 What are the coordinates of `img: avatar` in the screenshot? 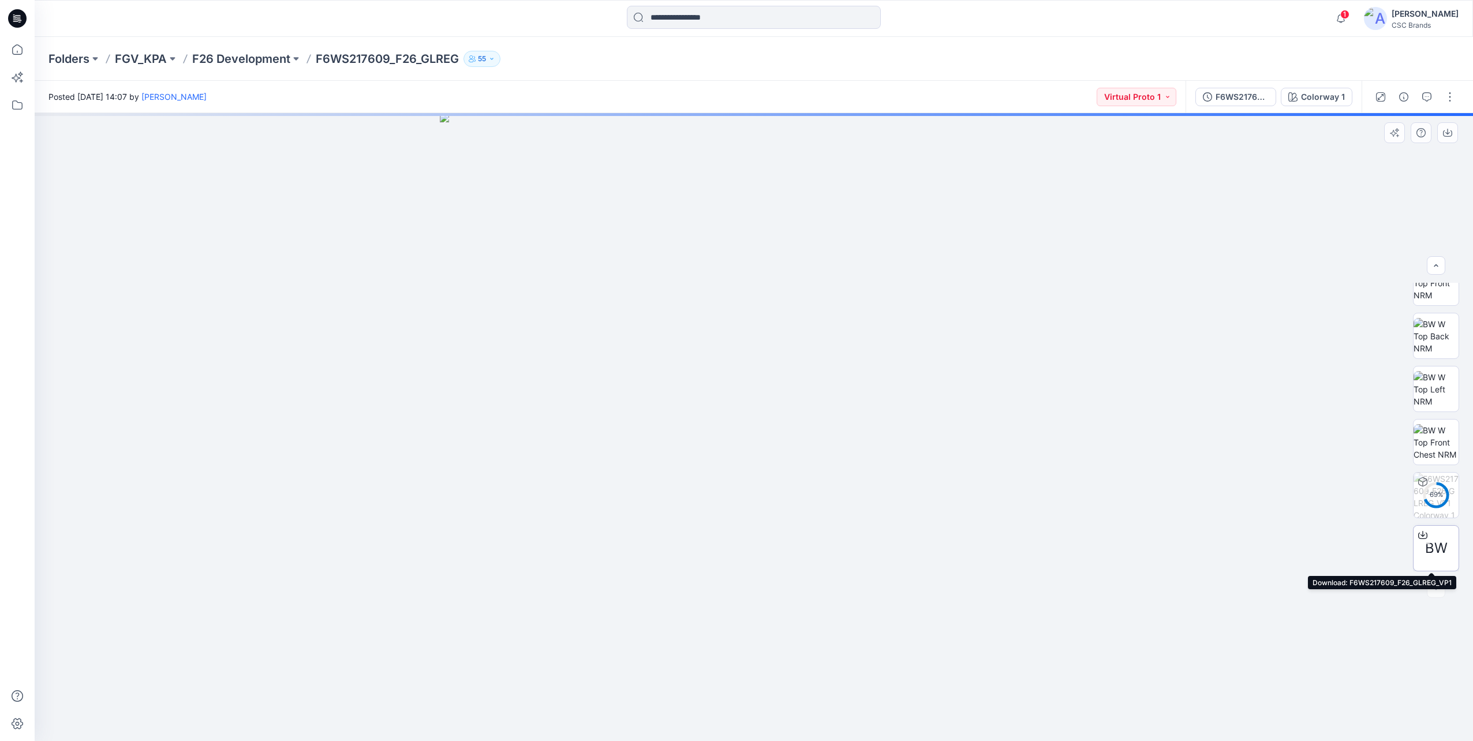 It's located at (1376, 18).